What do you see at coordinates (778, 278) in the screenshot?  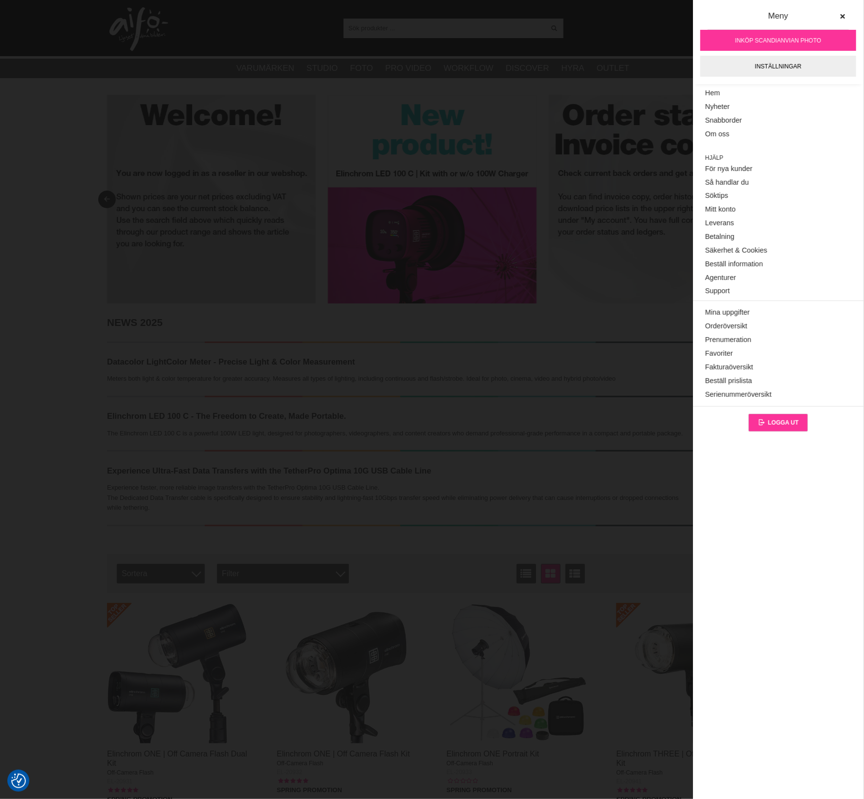 I see `a: Agenturer` at bounding box center [778, 278].